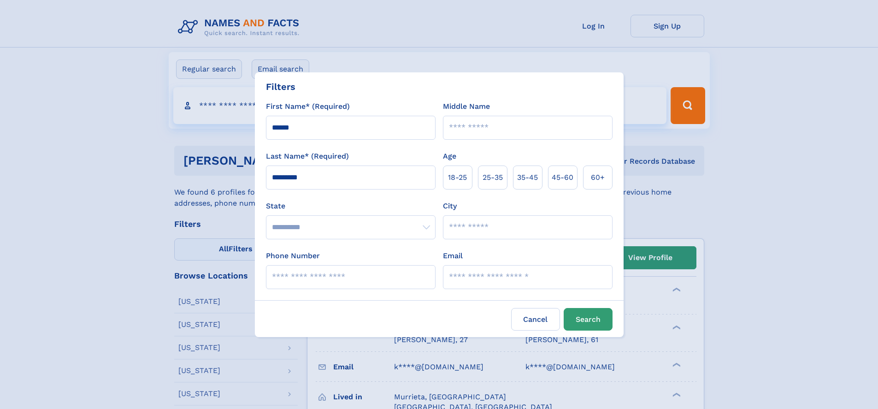 The width and height of the screenshot is (878, 409). I want to click on label: First Name* (Required), so click(308, 107).